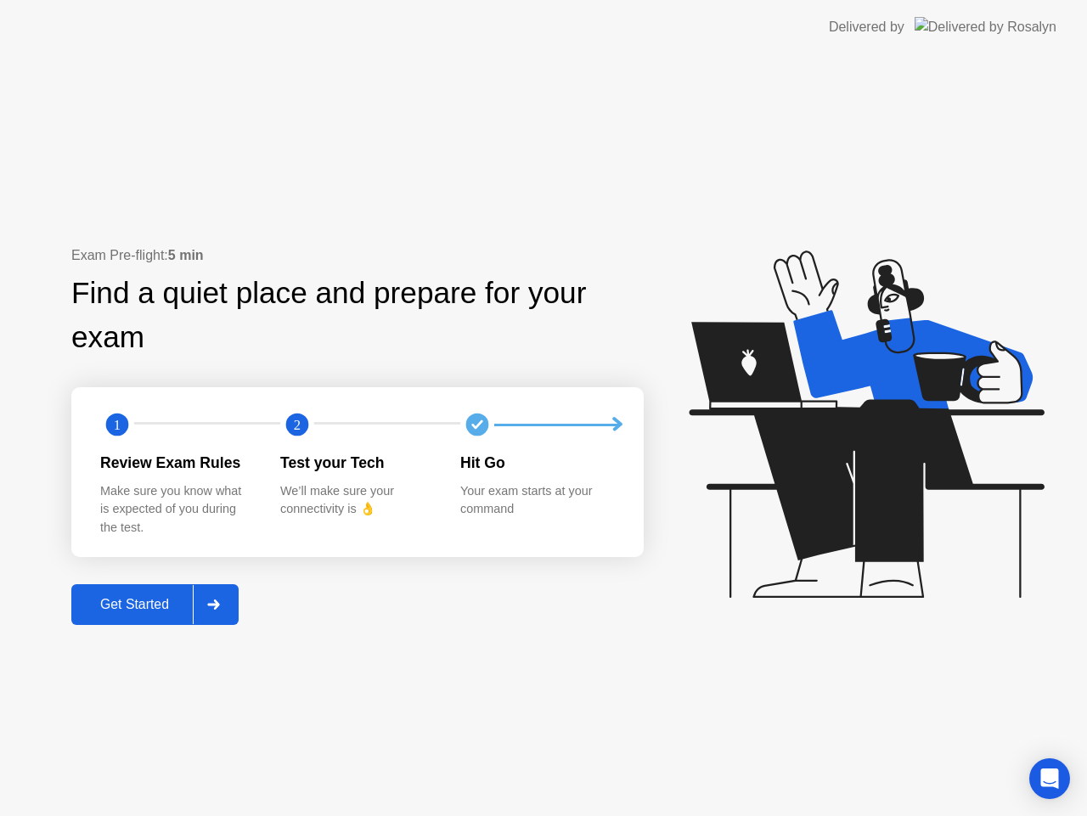 This screenshot has height=816, width=1087. I want to click on div: Exam Pre-flight:, so click(358, 256).